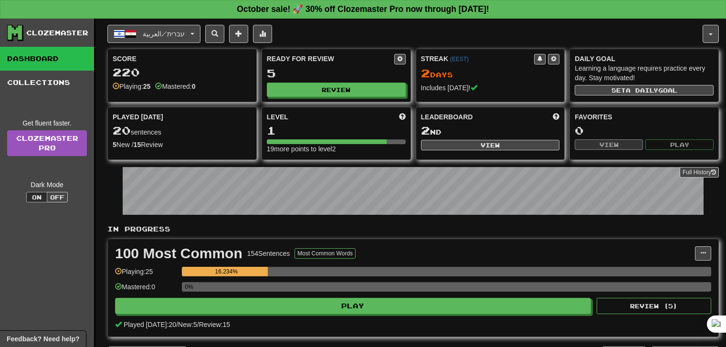  Describe the element at coordinates (269, 253) in the screenshot. I see `div: 154 Sentences` at that location.